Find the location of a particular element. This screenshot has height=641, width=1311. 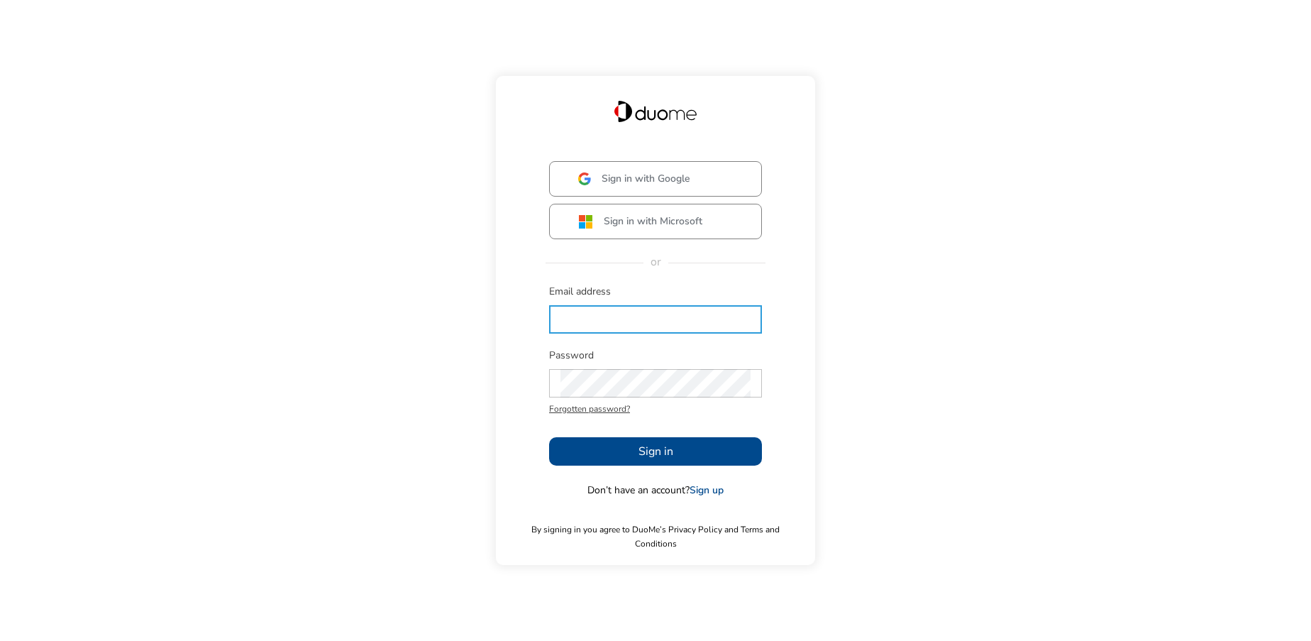

span: By signing in you agree to DuoMe’s Privacy Policy and Terms and Conditions is located at coordinates (656, 536).